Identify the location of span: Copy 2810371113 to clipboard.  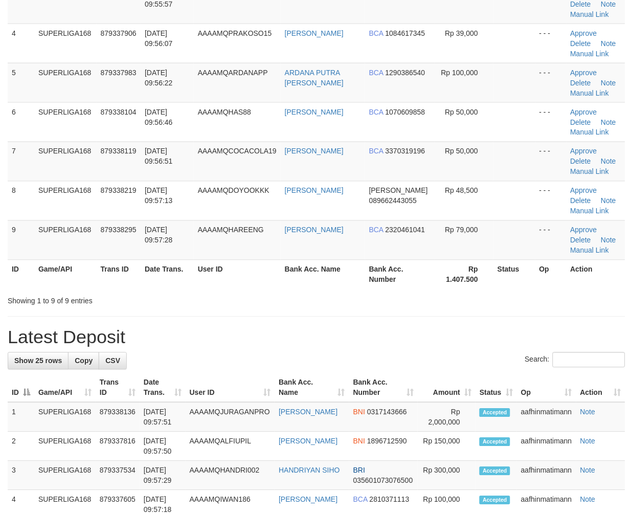
(389, 499).